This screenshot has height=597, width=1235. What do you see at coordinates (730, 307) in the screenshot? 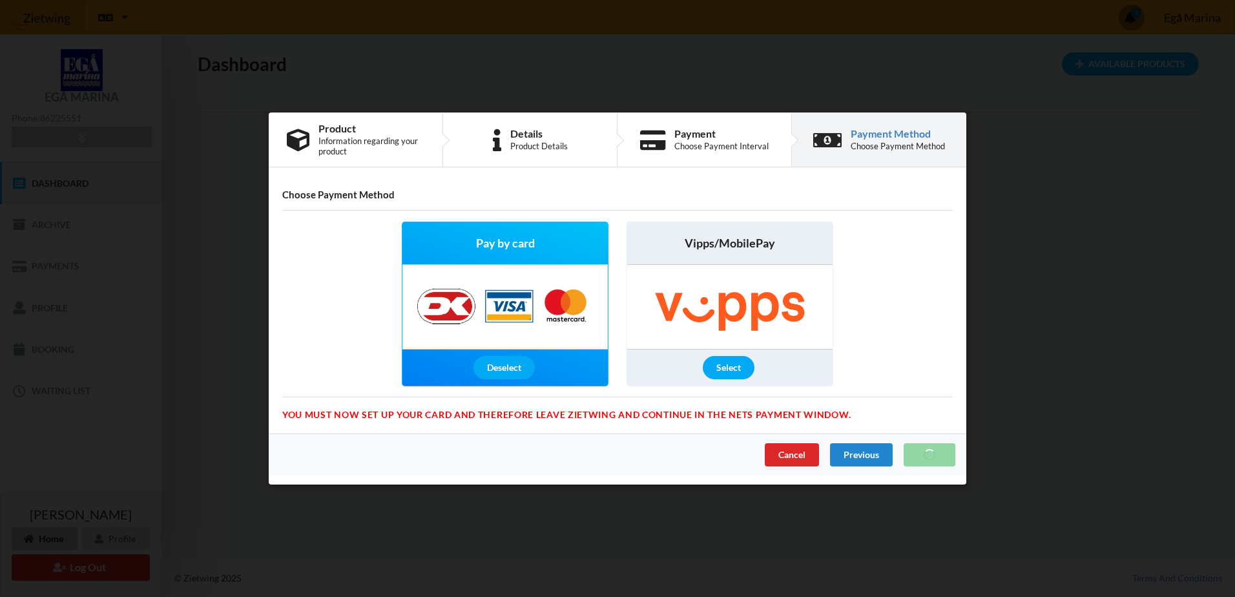
I see `img: Vipps/MobilePay` at bounding box center [730, 307].